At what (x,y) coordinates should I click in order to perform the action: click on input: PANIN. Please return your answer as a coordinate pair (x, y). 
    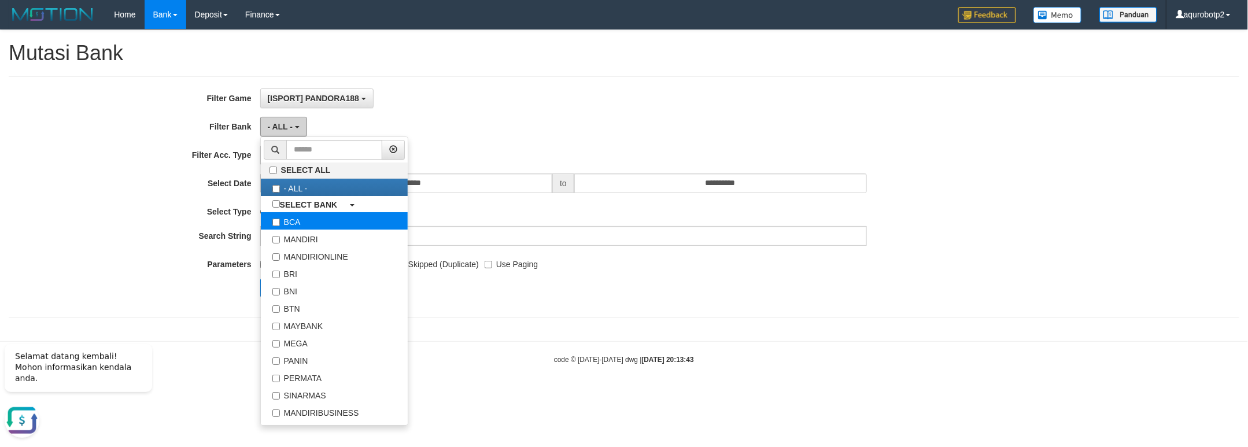
    Looking at the image, I should click on (276, 361).